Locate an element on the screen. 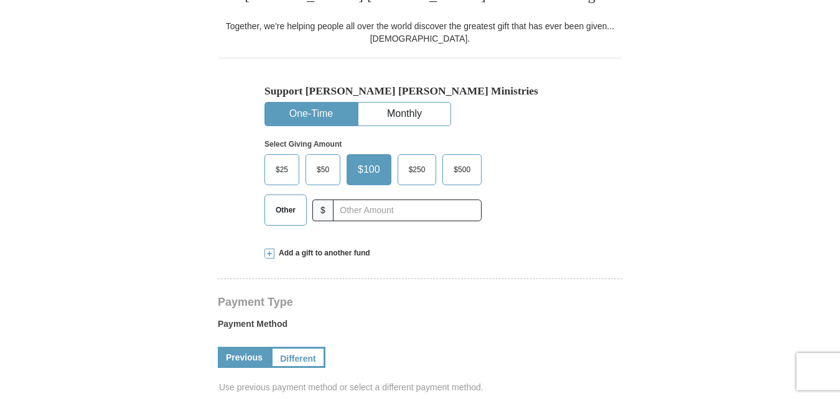 This screenshot has height=399, width=840. span: Other is located at coordinates (286, 210).